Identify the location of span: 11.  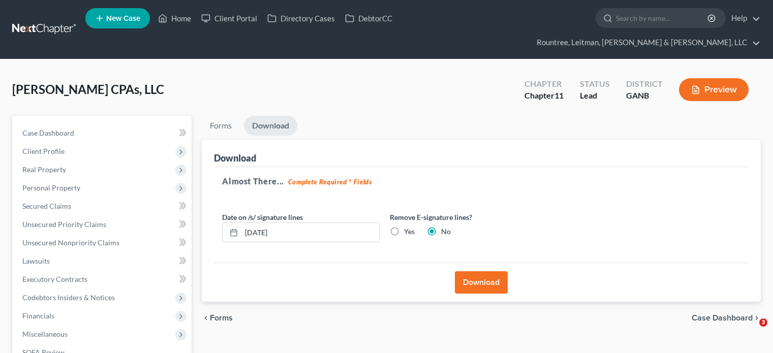
(559, 95).